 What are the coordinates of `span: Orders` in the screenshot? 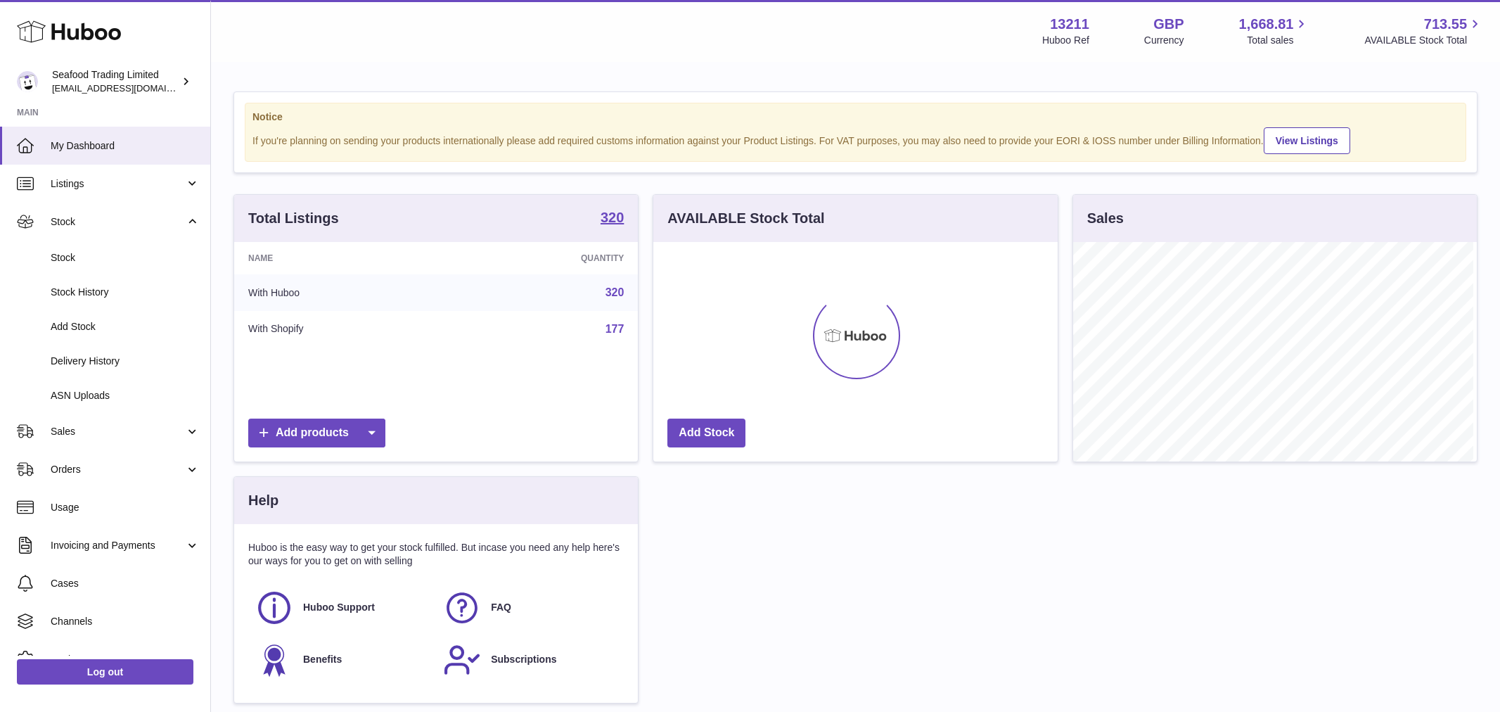 It's located at (117, 469).